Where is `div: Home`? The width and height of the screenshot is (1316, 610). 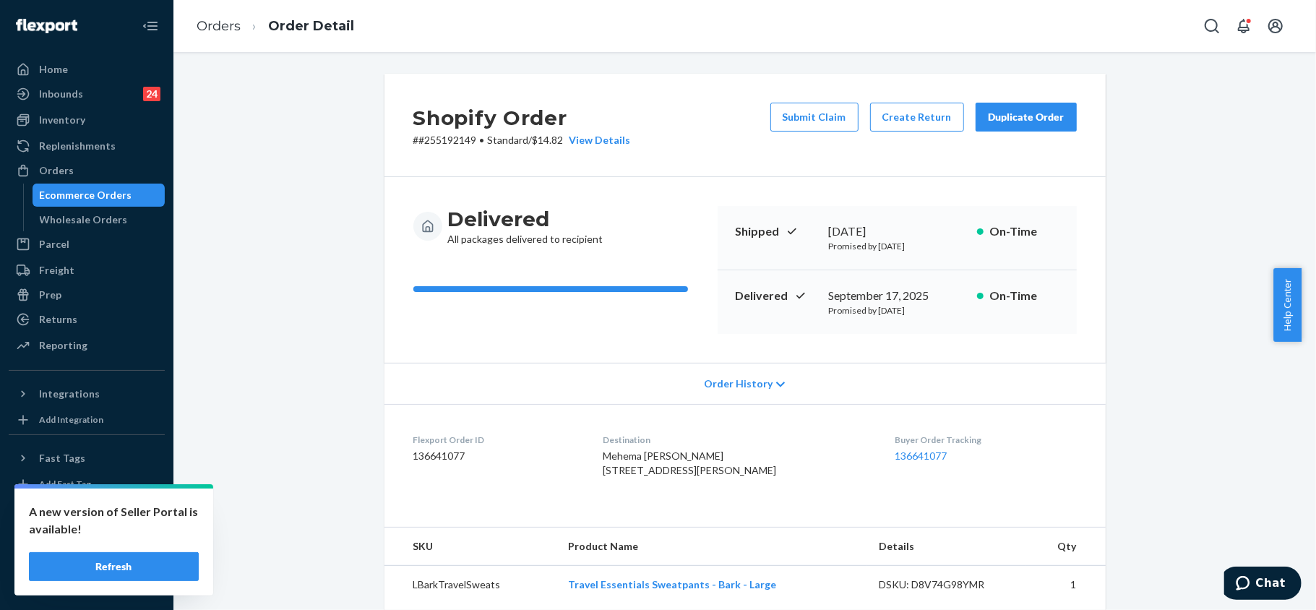 div: Home is located at coordinates (53, 69).